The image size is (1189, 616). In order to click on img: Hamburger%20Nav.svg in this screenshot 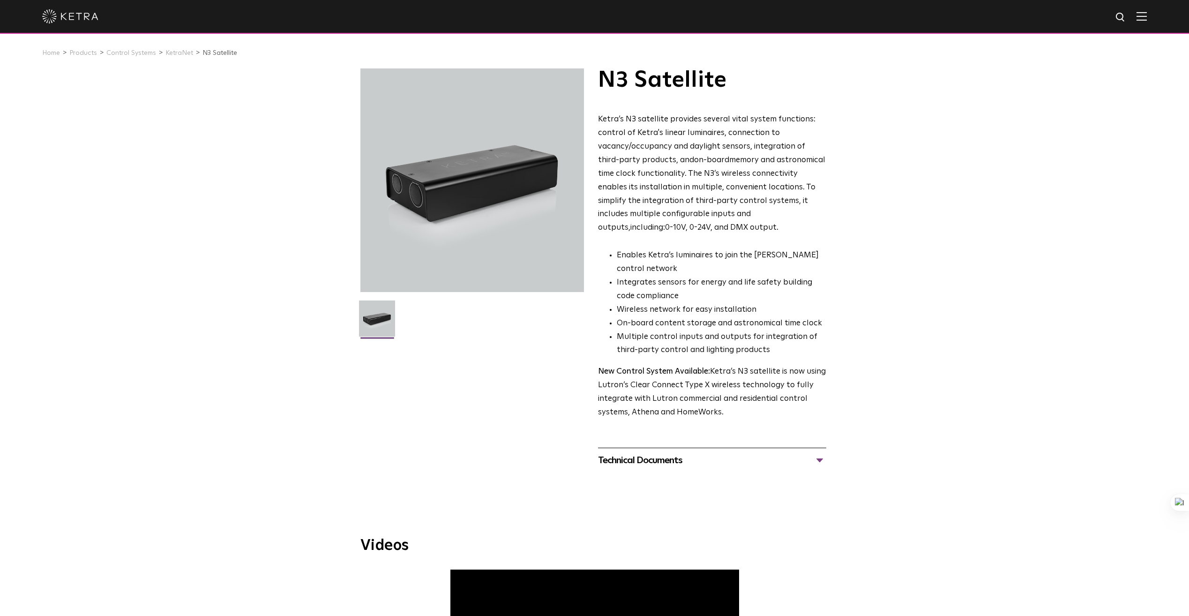, I will do `click(1141, 16)`.